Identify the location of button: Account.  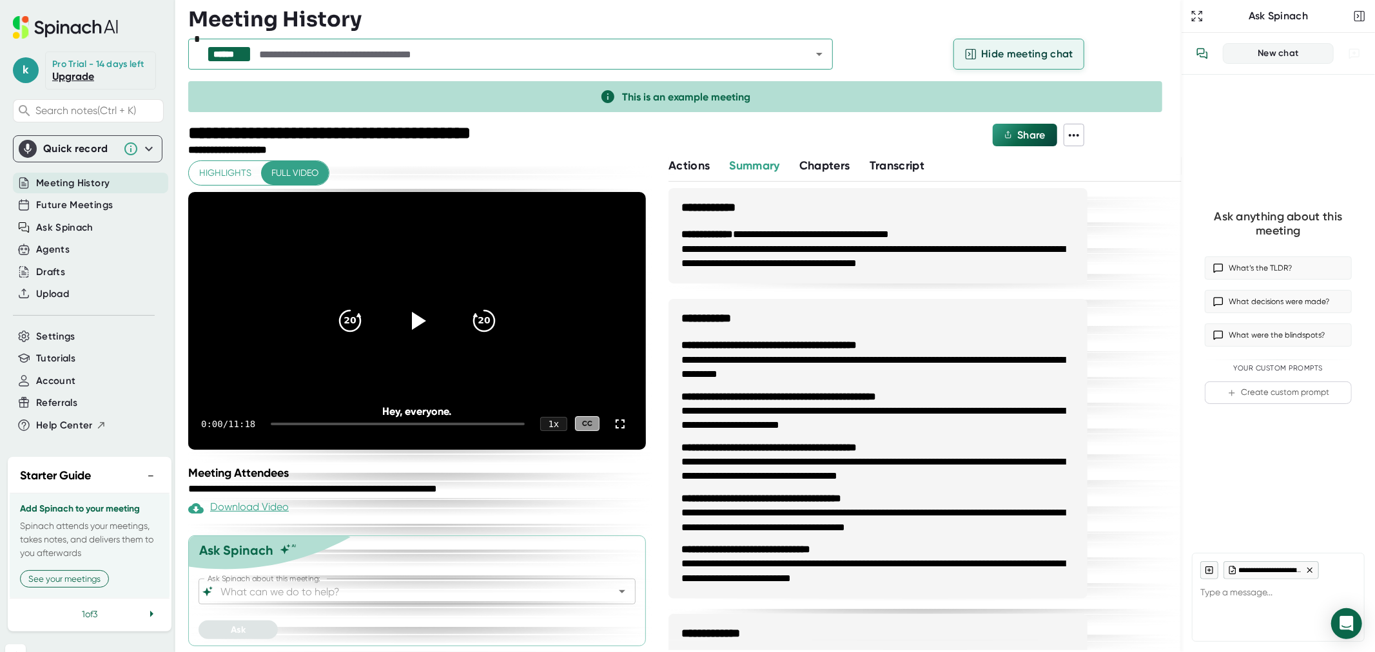
(55, 381).